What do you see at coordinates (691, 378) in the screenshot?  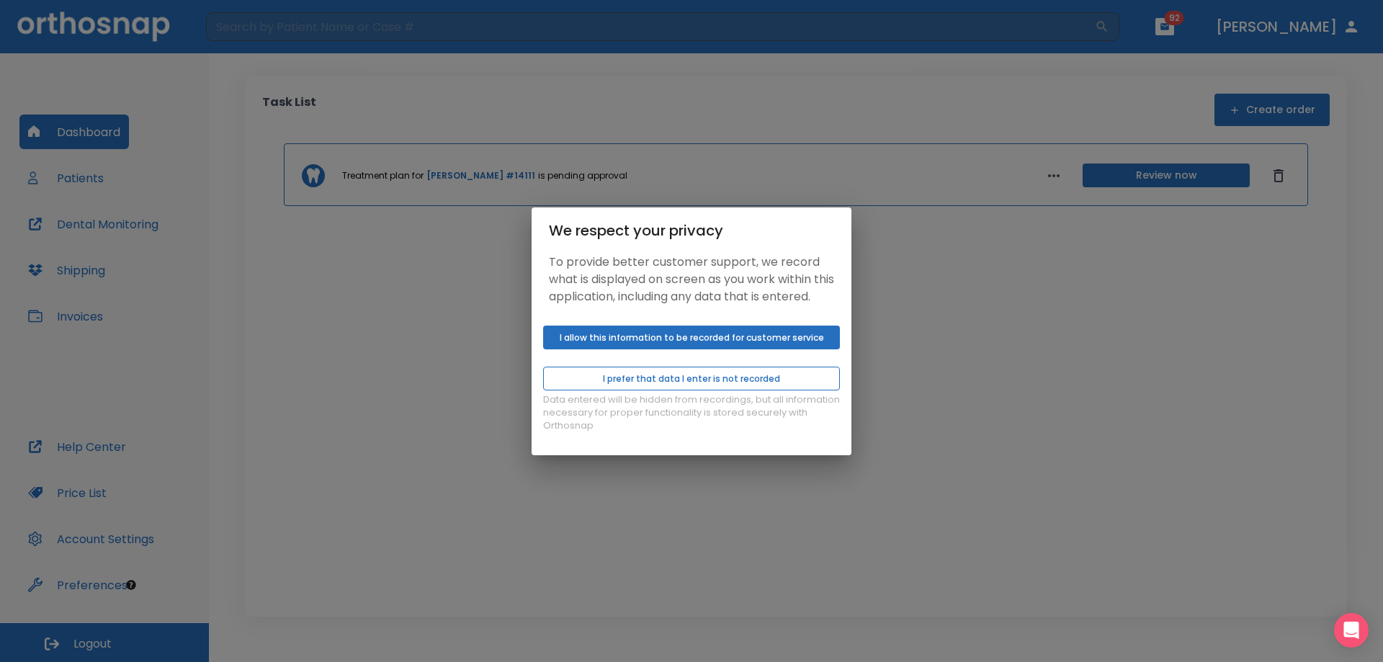 I see `button: I prefer that data I enter is not recorded` at bounding box center [691, 378].